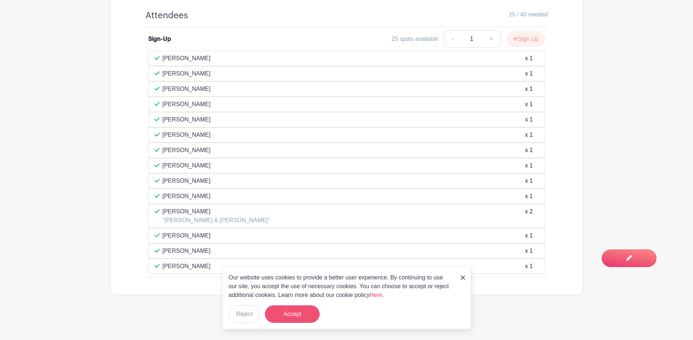  What do you see at coordinates (341, 287) in the screenshot?
I see `p: Our website uses cookies to provide a better user experience. By continuing to use our site, you ...` at bounding box center [341, 287].